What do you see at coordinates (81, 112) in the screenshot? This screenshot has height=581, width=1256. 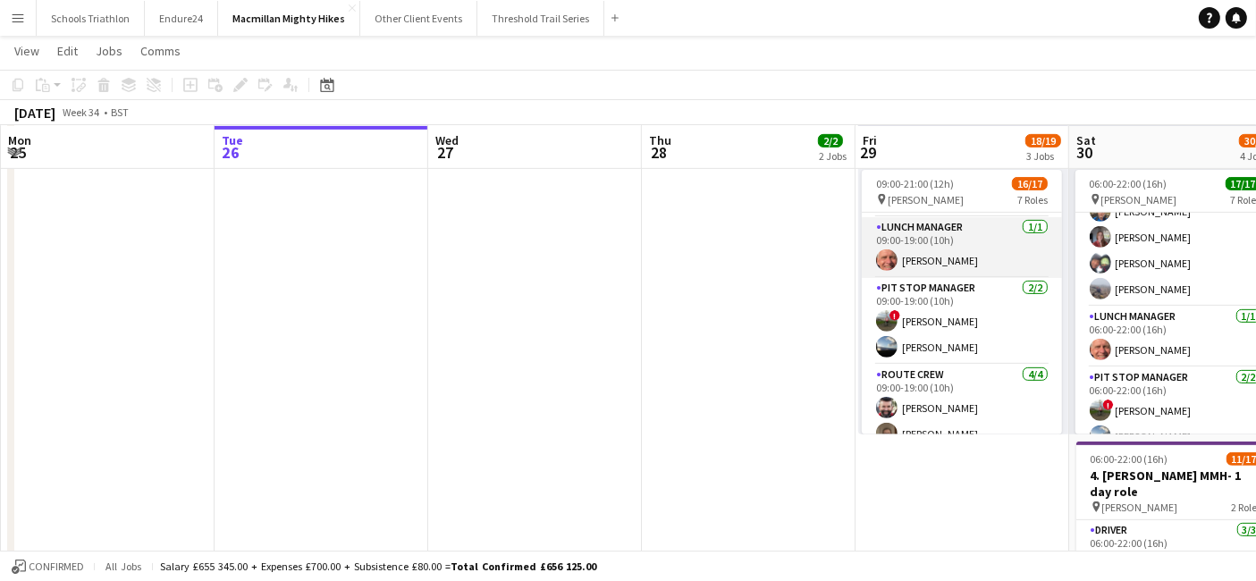 I see `span: Week 34` at bounding box center [81, 112].